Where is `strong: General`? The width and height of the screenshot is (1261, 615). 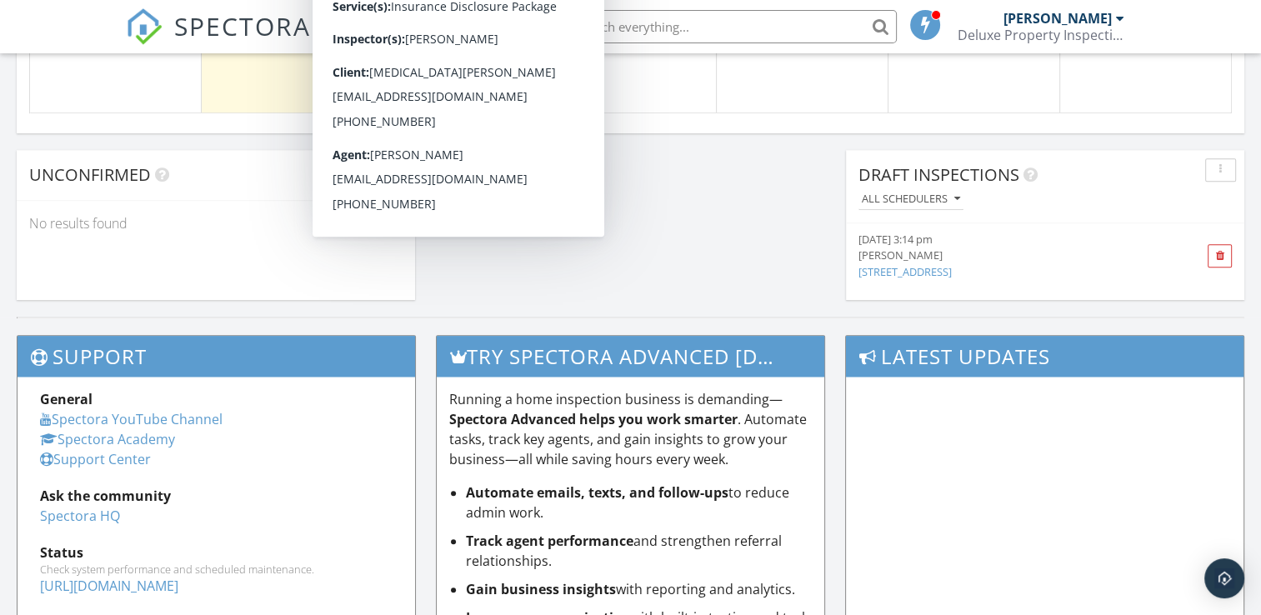 strong: General is located at coordinates (66, 399).